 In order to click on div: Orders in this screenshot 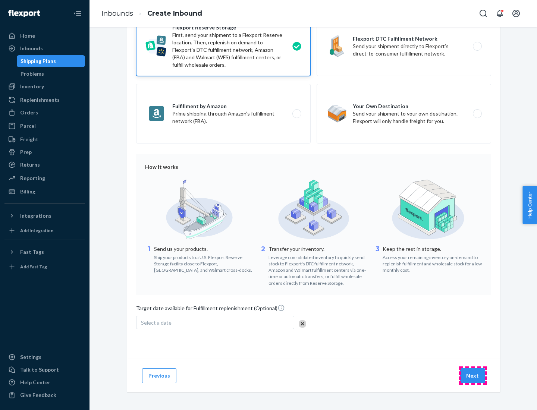, I will do `click(29, 113)`.